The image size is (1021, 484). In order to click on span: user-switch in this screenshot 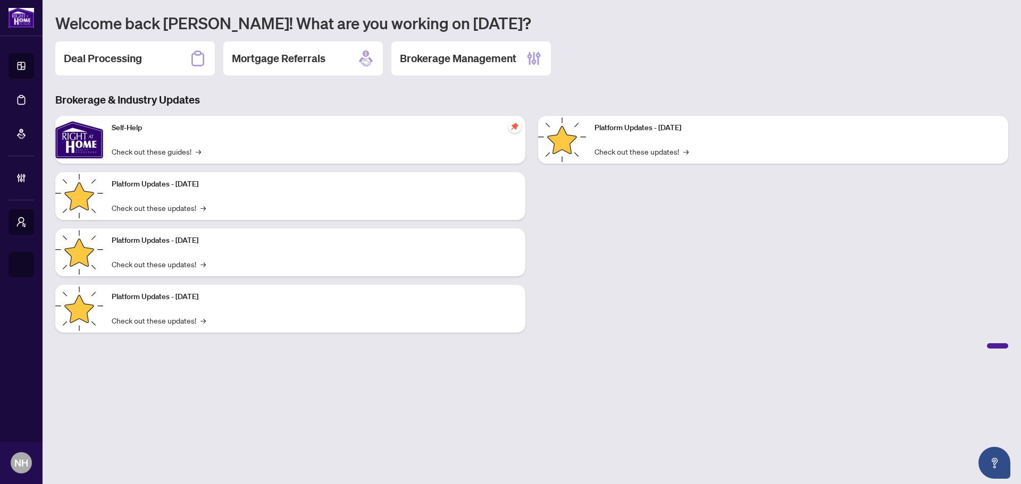, I will do `click(21, 222)`.